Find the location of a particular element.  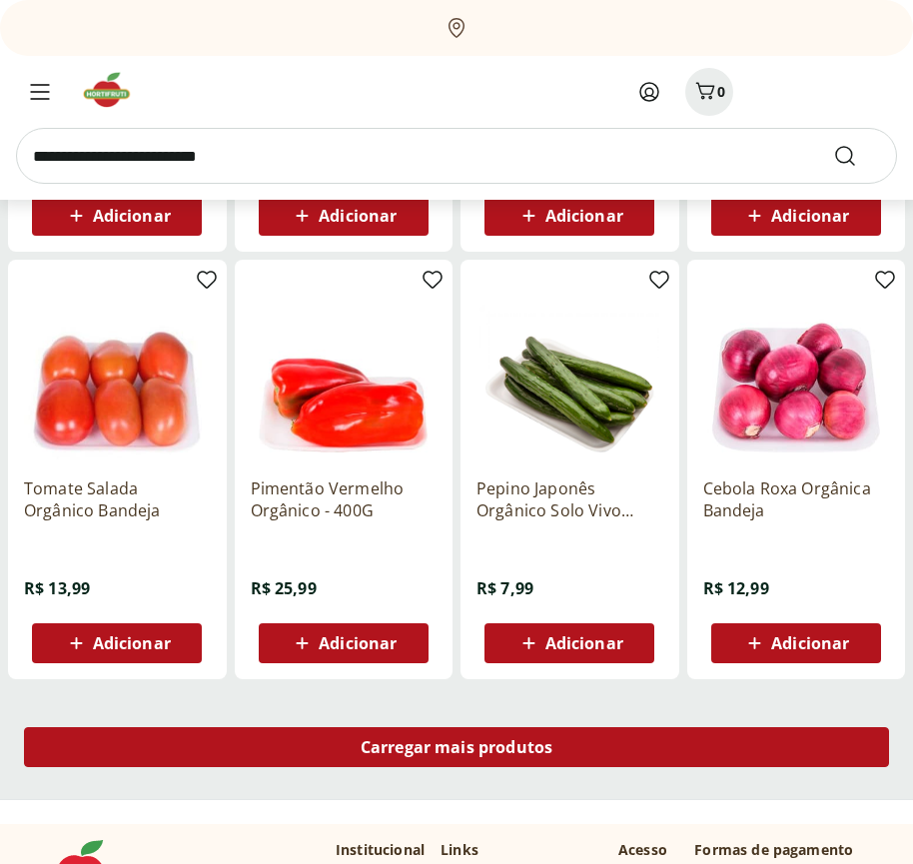

button: Submit Search is located at coordinates (857, 156).